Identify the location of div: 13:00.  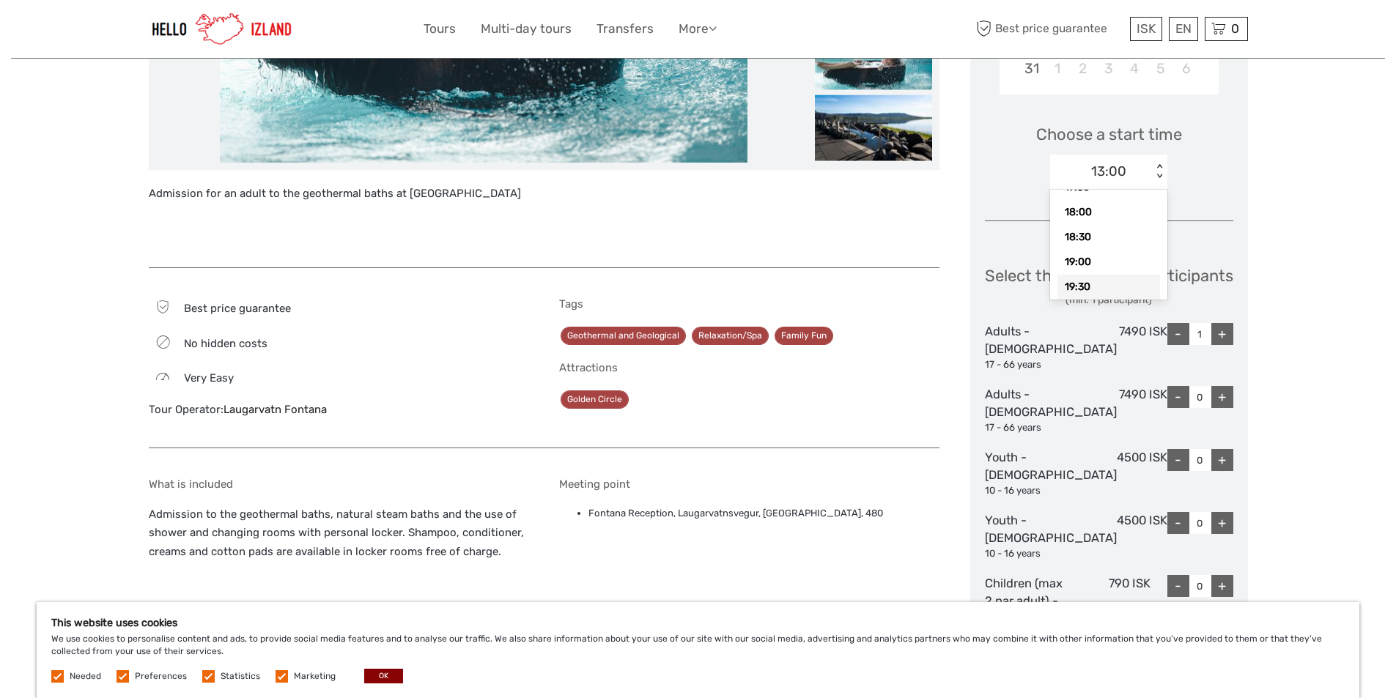
(1109, 171).